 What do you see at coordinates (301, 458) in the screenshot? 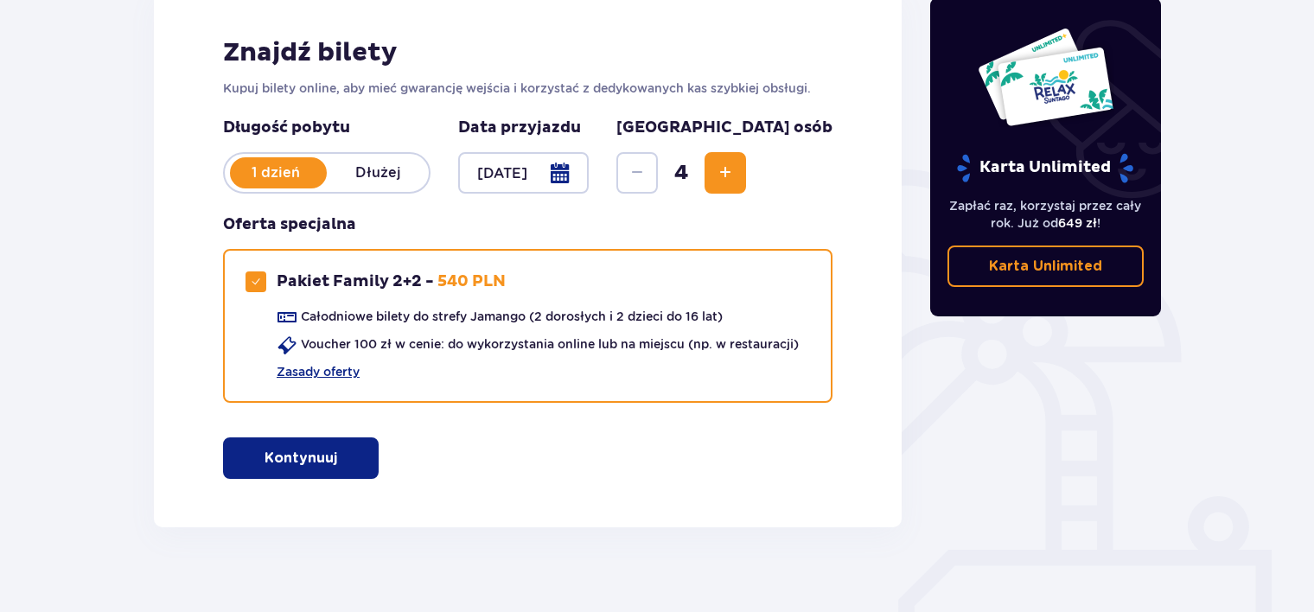
I see `button: Kontynuuj` at bounding box center [301, 458].